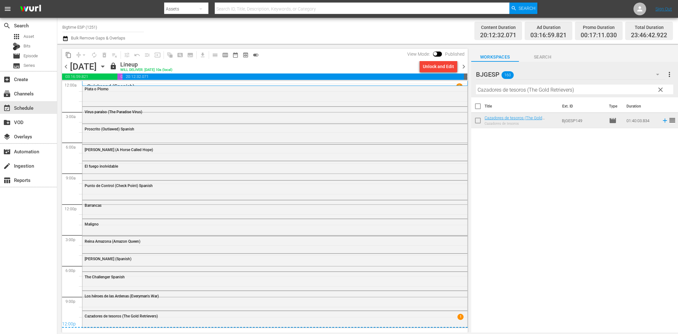  I want to click on span: subscriptions, so click(7, 94).